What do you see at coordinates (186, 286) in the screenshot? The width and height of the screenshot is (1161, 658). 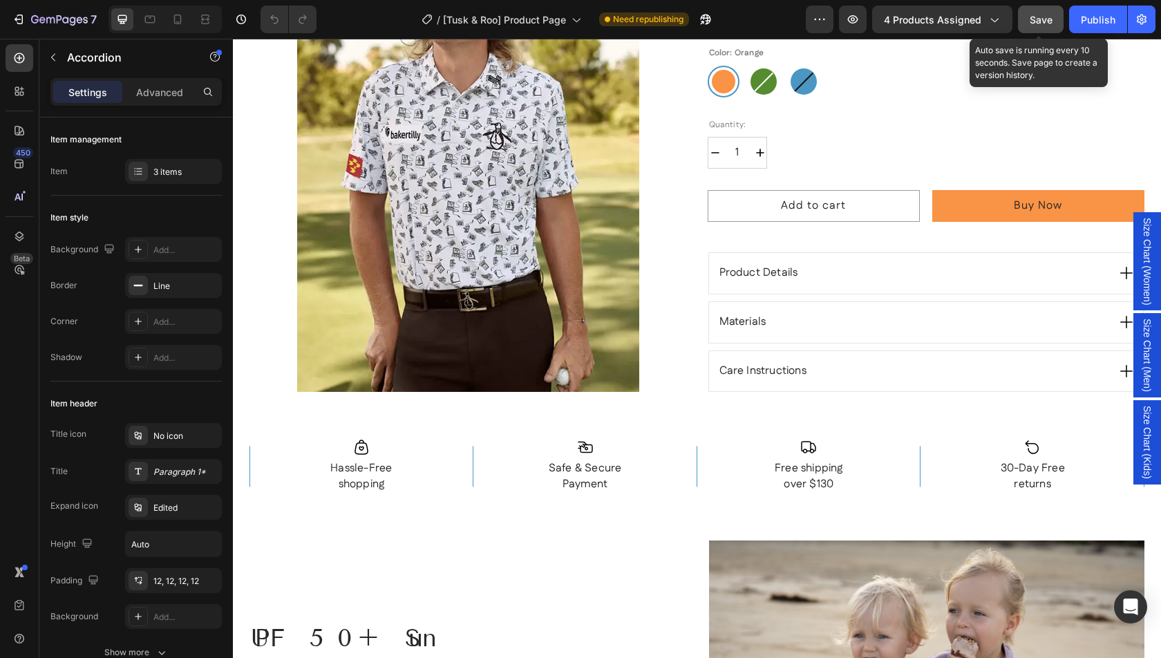 I see `div: Line` at bounding box center [186, 286].